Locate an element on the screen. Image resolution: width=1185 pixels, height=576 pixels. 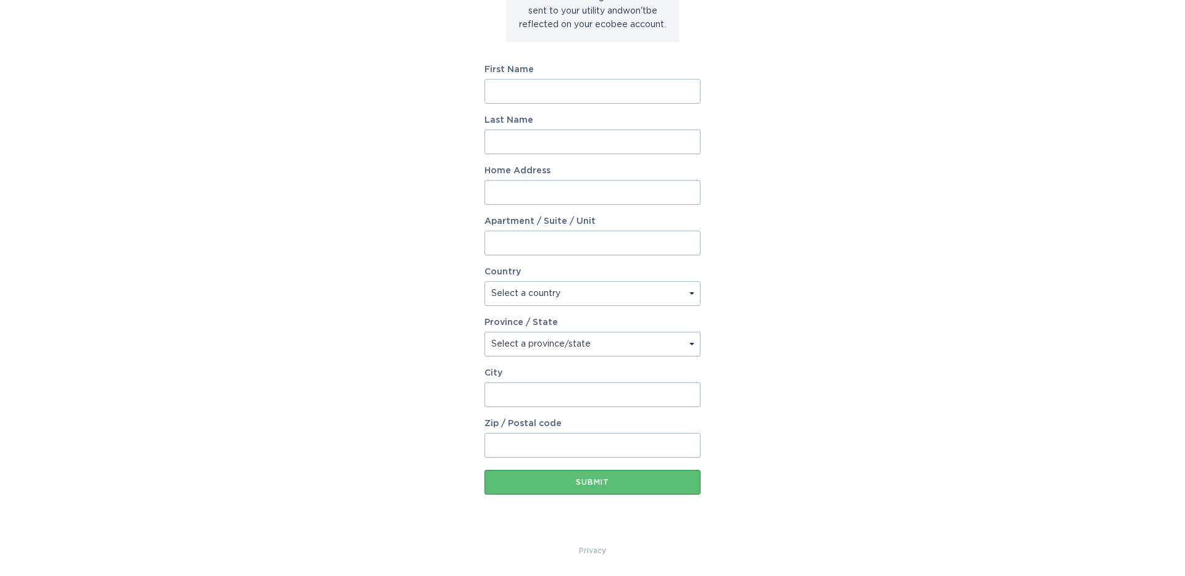
button: Submit is located at coordinates (592, 483).